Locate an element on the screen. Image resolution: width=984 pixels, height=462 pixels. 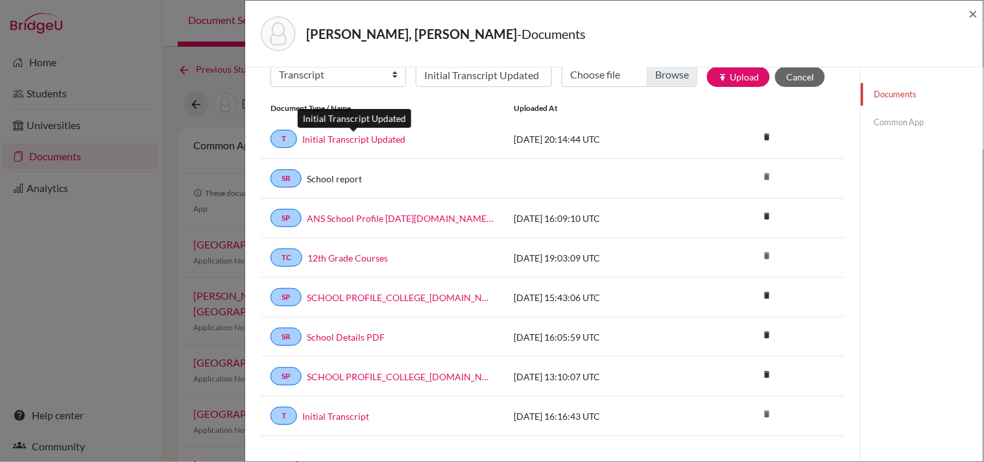
a: School Details PDF is located at coordinates (346, 337).